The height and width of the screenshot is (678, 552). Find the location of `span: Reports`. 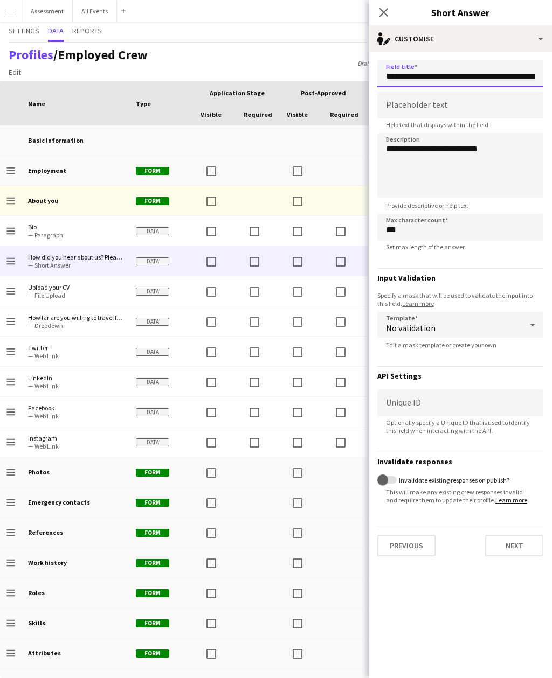

span: Reports is located at coordinates (87, 31).